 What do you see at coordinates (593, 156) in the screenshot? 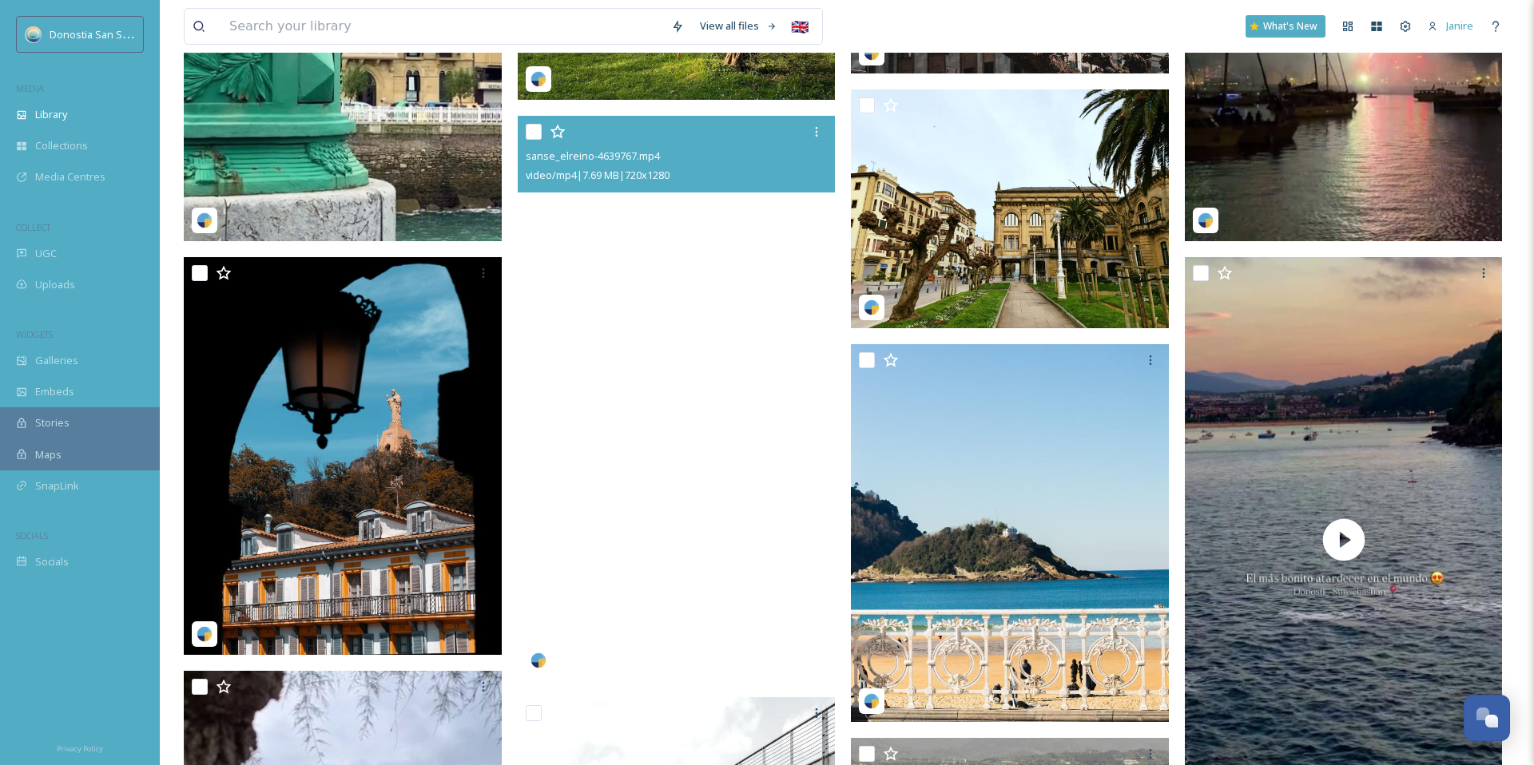
I see `span: sanse_elreino-4639767.mp4` at bounding box center [593, 156].